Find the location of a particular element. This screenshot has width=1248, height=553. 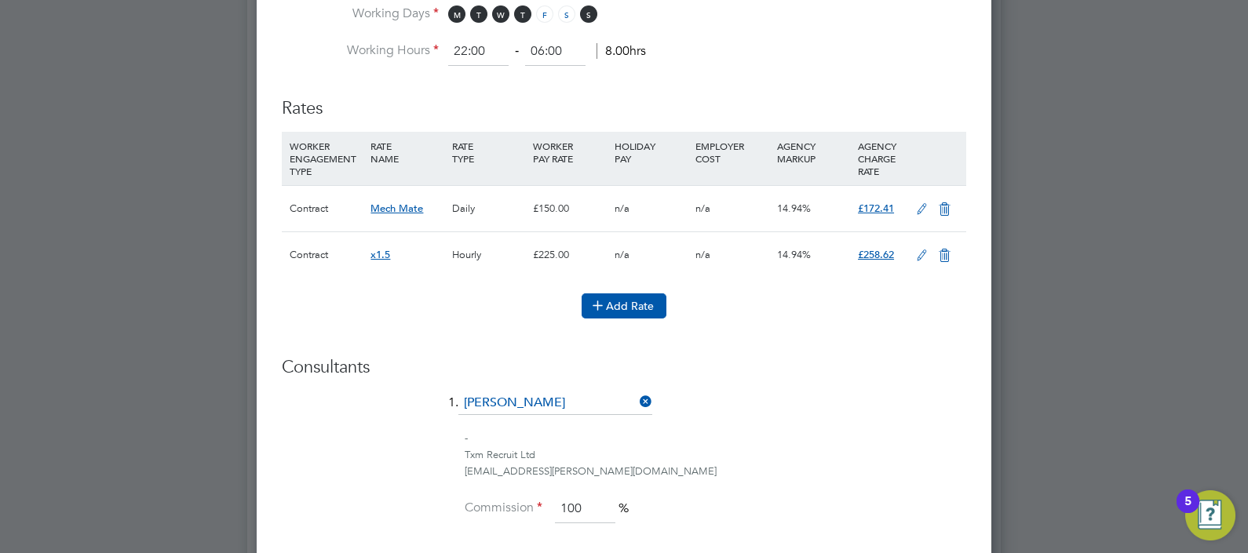

span: M is located at coordinates (457, 14).